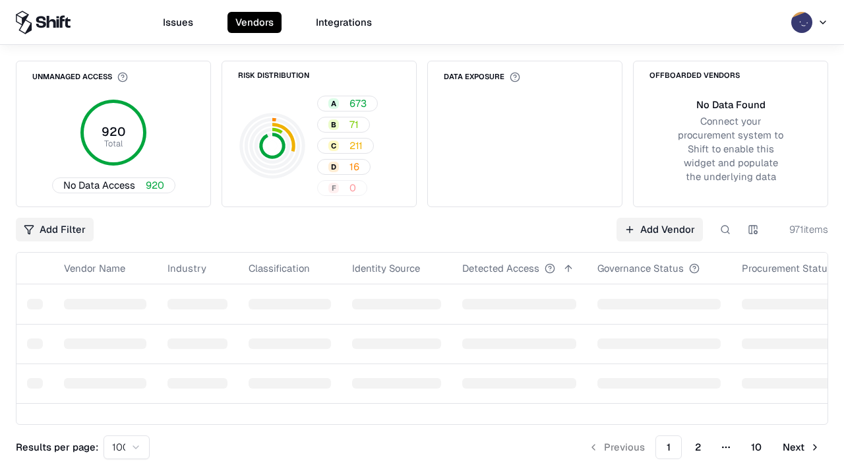 The image size is (844, 475). Describe the element at coordinates (358, 103) in the screenshot. I see `span: 673` at that location.